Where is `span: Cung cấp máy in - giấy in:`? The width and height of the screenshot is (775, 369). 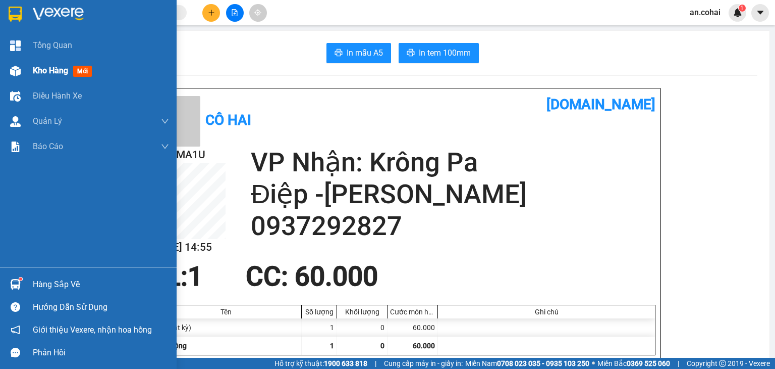
span: Cung cấp máy in - giấy in: is located at coordinates (424, 363).